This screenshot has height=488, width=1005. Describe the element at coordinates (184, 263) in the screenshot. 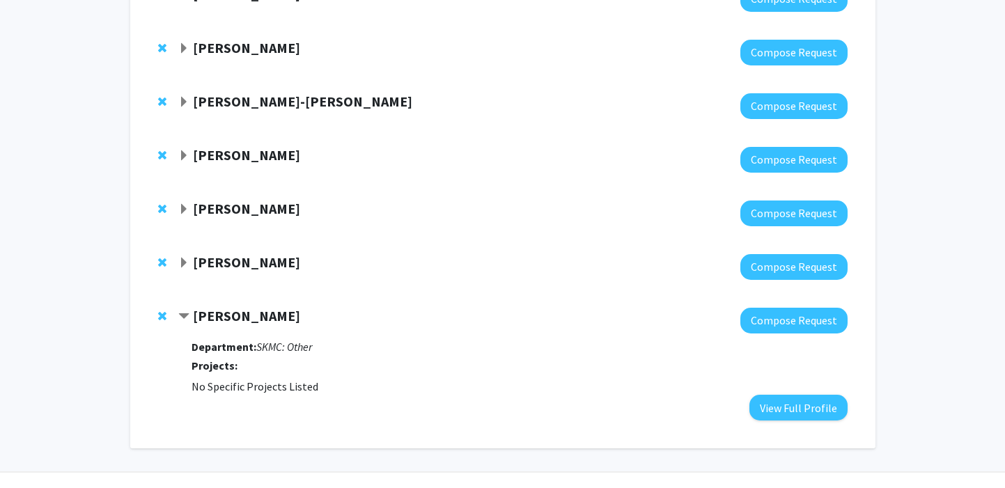

I see `span: Expand Xiao Chi Zhang Bookmark` at that location.